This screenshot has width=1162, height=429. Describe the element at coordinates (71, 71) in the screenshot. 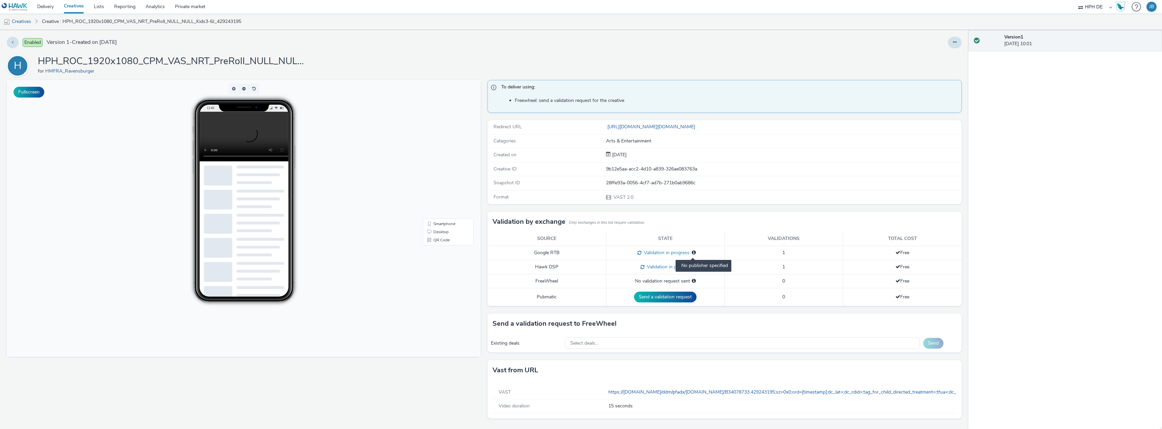

I see `a: HMFRA_Ravensburger` at that location.